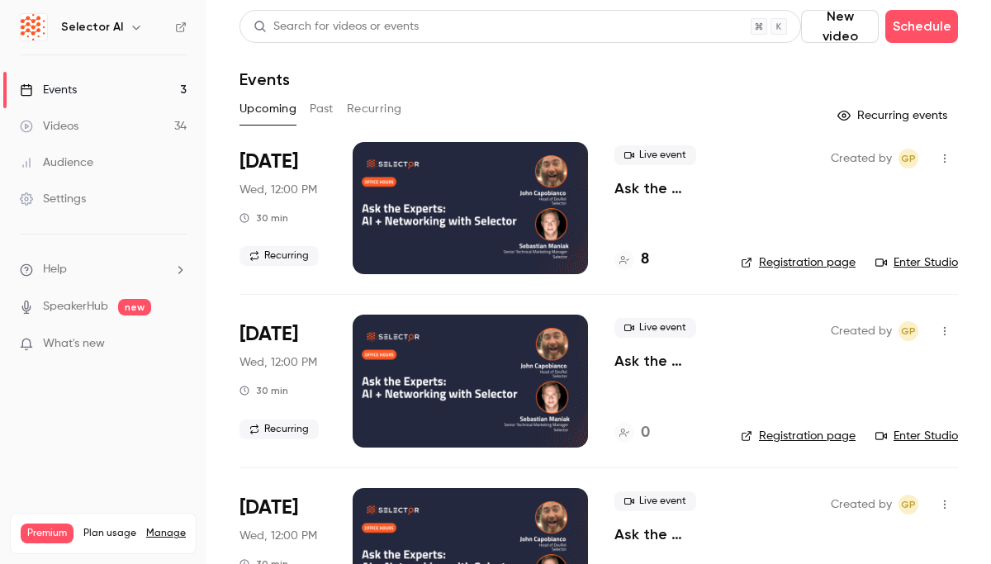  I want to click on div: Events, so click(48, 90).